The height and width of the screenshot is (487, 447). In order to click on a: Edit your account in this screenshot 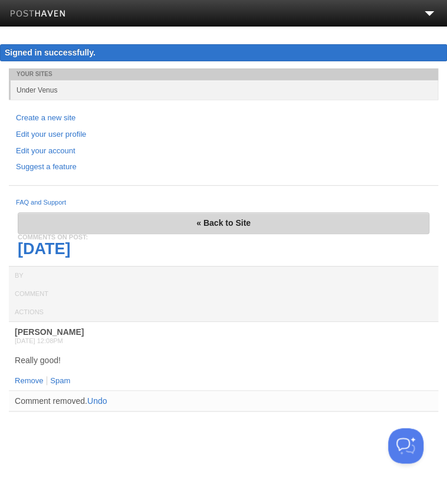, I will do `click(224, 151)`.